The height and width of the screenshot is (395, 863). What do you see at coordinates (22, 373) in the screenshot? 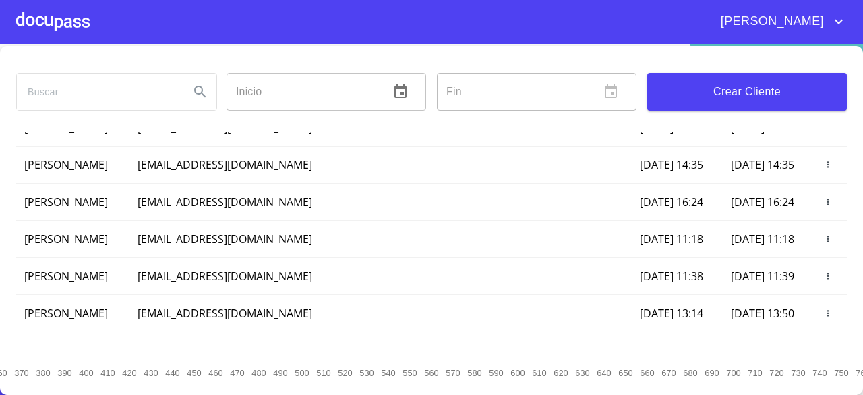
I see `button: 370` at bounding box center [22, 373].